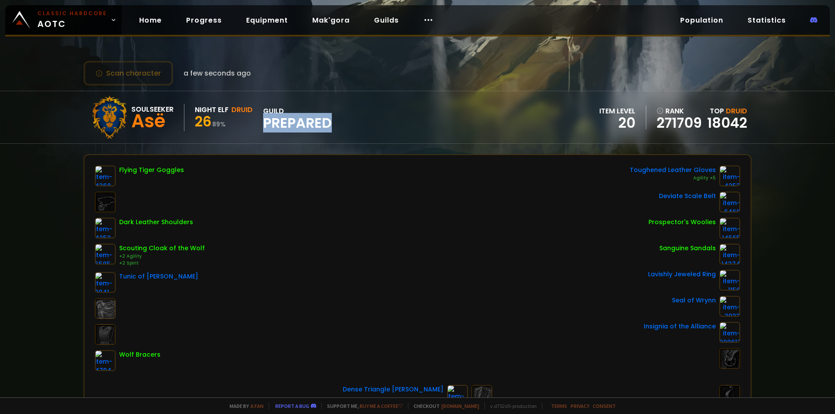 This screenshot has width=835, height=414. I want to click on div: guild, so click(297, 117).